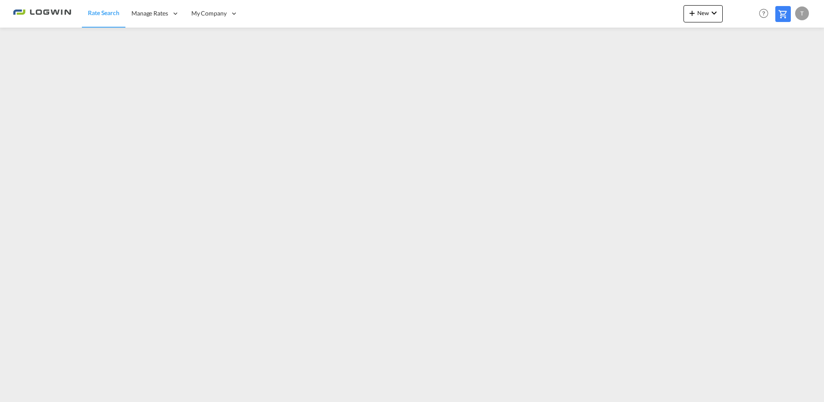  I want to click on span: Manage Rates, so click(150, 13).